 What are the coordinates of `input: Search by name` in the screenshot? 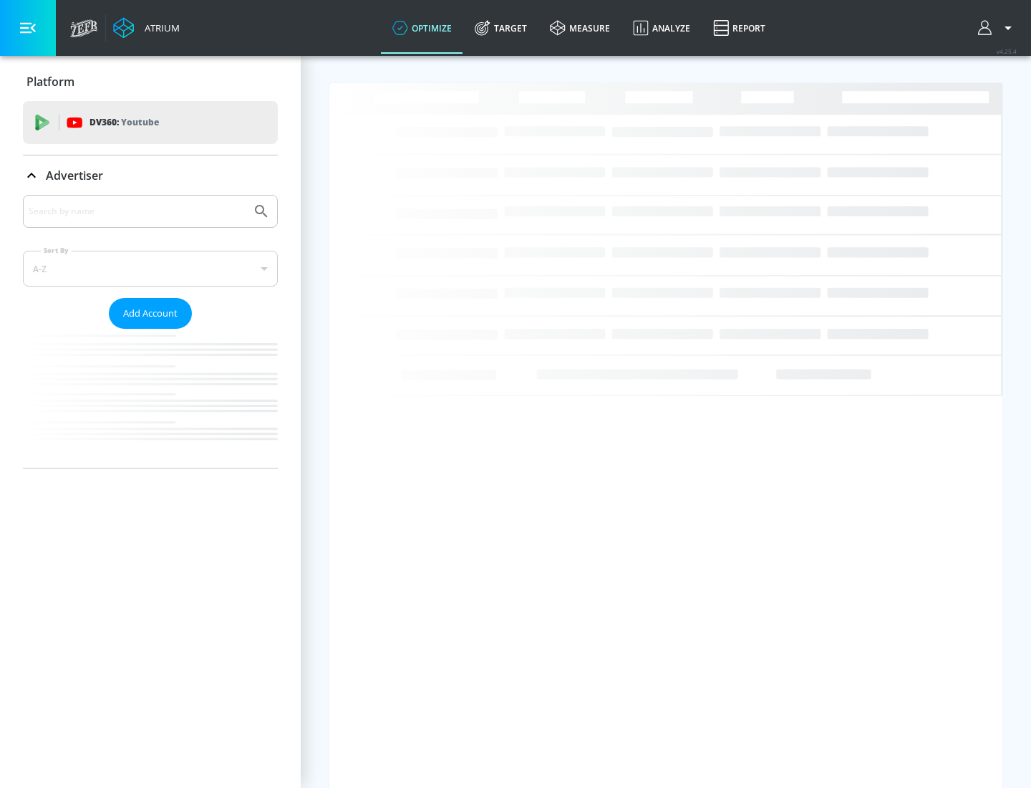 It's located at (137, 211).